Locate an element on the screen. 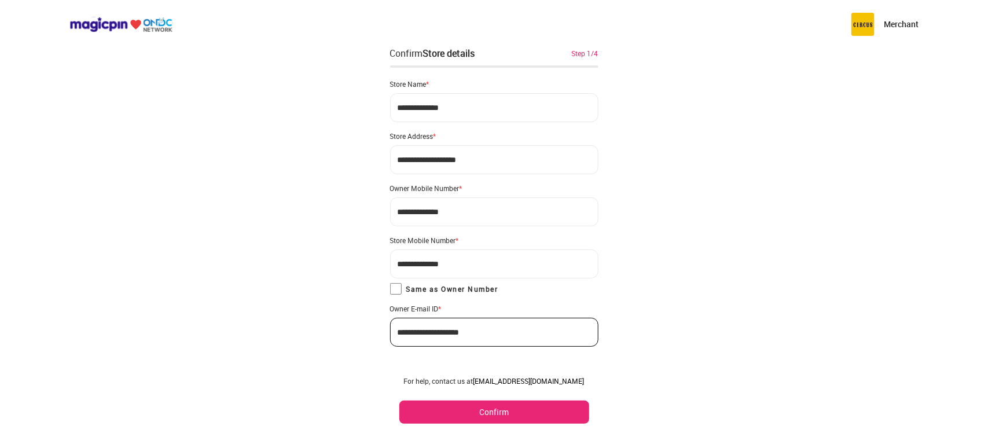  div: Store Address is located at coordinates (495, 136).